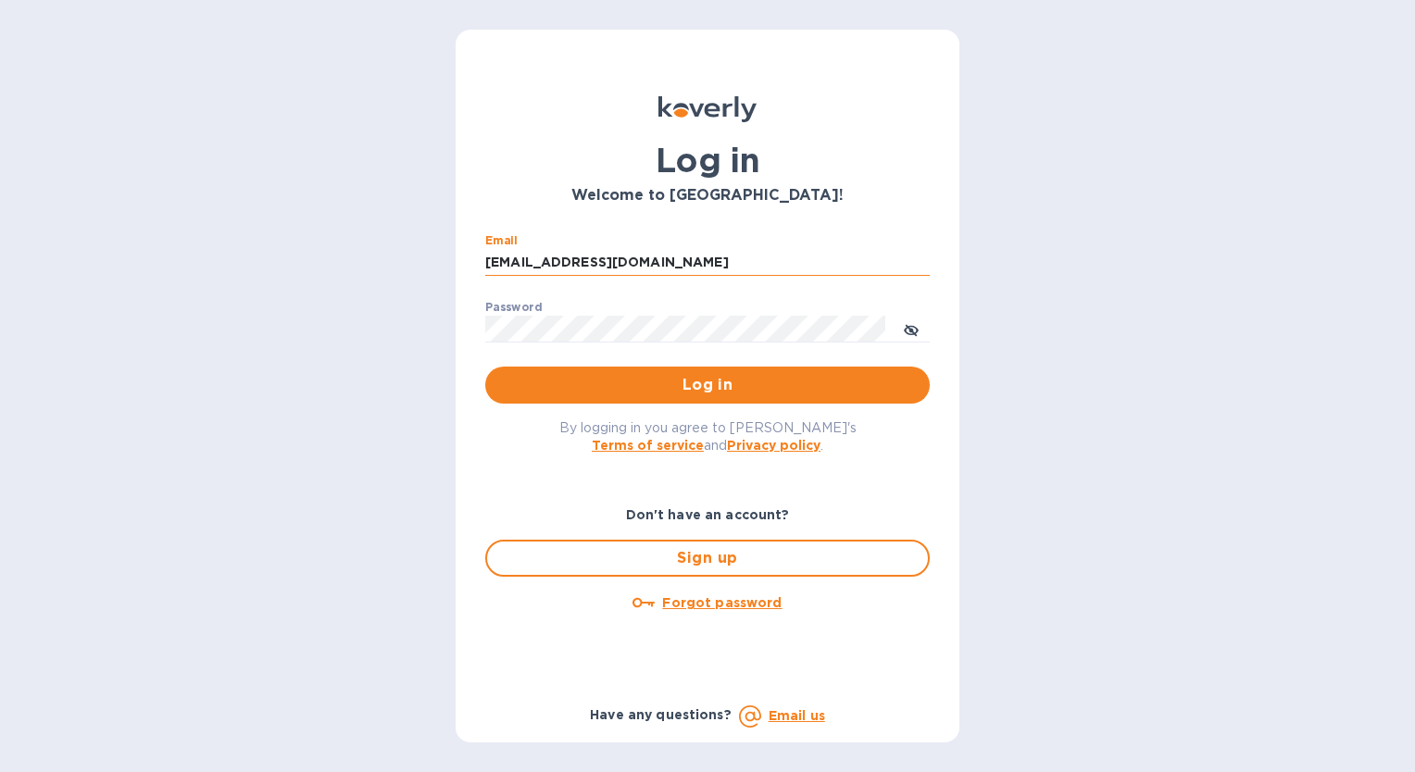 This screenshot has height=772, width=1415. What do you see at coordinates (721, 603) in the screenshot?
I see `u: Forgot password` at bounding box center [721, 603].